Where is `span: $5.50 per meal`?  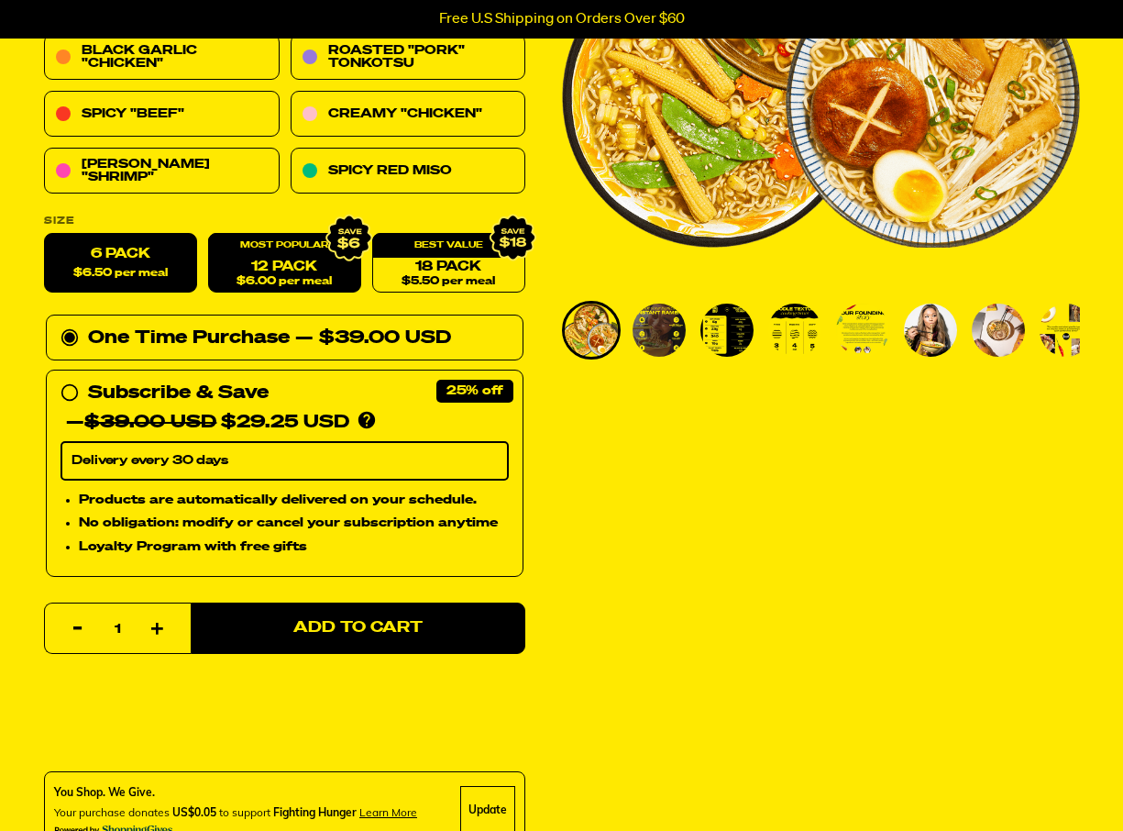
span: $5.50 per meal is located at coordinates (448, 282).